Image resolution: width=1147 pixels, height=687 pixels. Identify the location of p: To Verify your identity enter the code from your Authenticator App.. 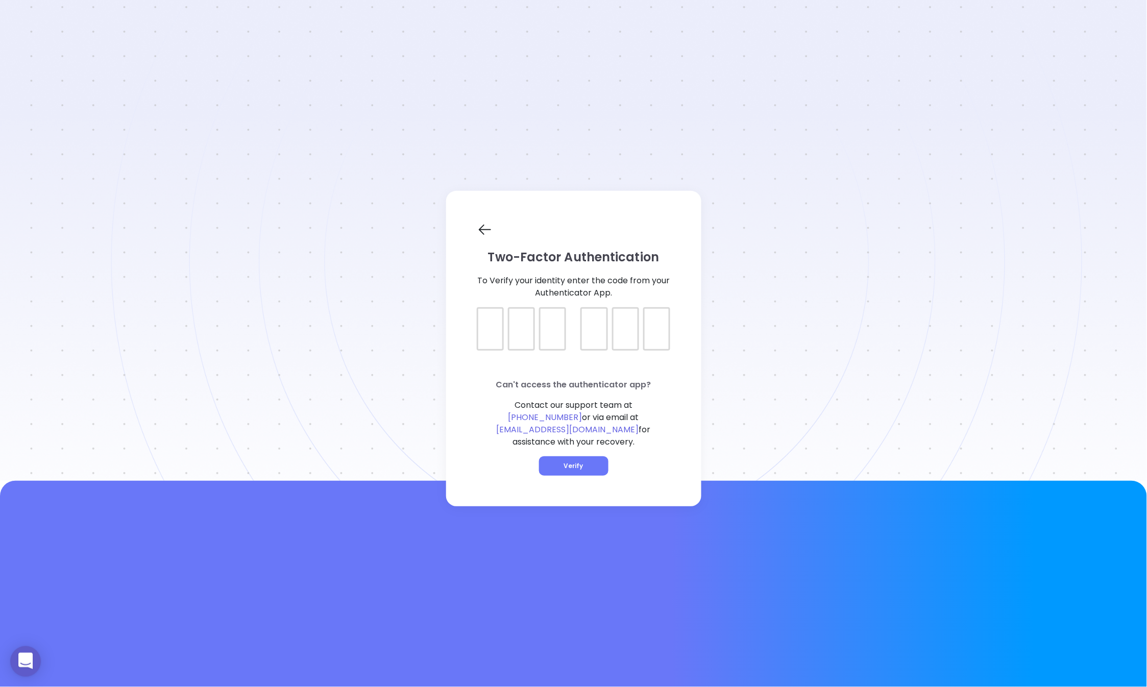
(574, 287).